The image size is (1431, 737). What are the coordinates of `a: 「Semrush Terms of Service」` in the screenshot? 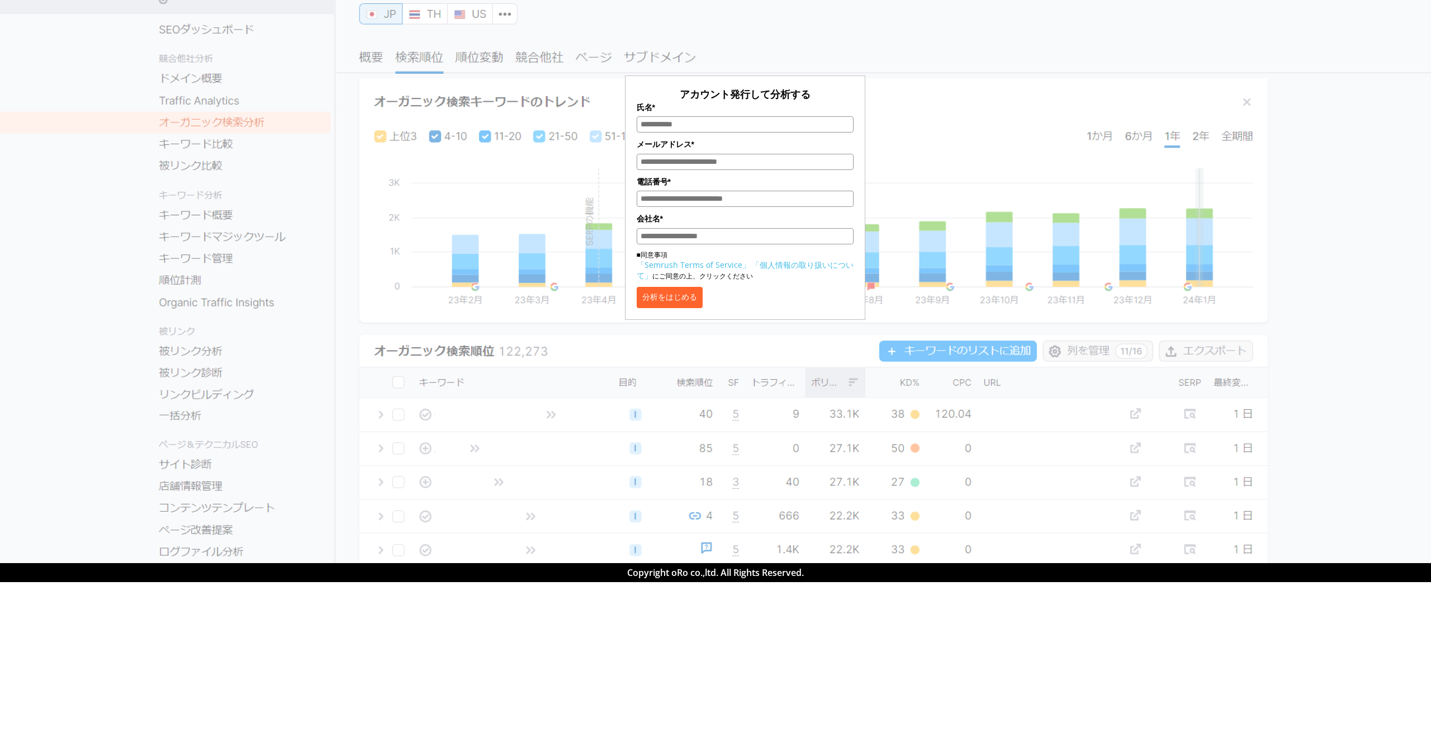 It's located at (693, 264).